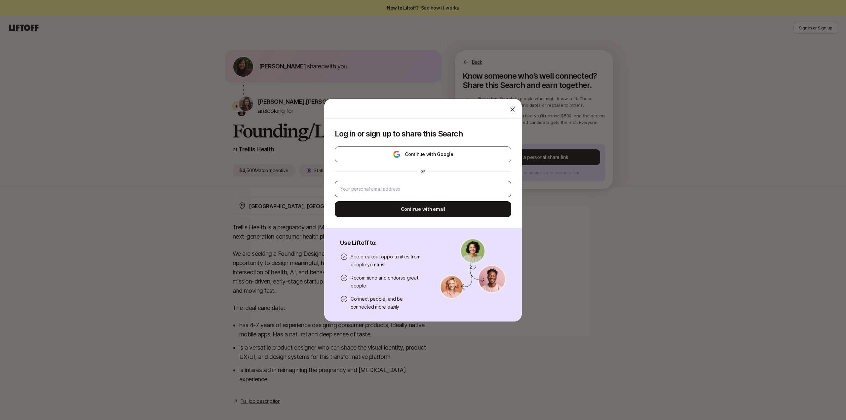 This screenshot has width=846, height=420. Describe the element at coordinates (423, 189) in the screenshot. I see `input: Your personal email address` at that location.